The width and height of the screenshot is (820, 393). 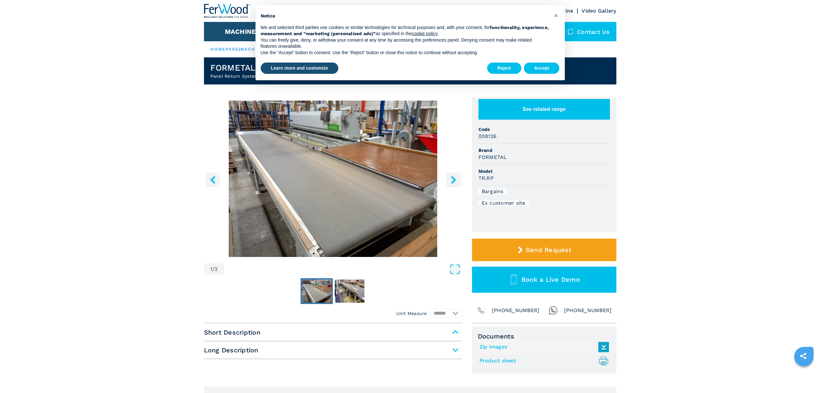 I want to click on img: Contact us, so click(x=570, y=32).